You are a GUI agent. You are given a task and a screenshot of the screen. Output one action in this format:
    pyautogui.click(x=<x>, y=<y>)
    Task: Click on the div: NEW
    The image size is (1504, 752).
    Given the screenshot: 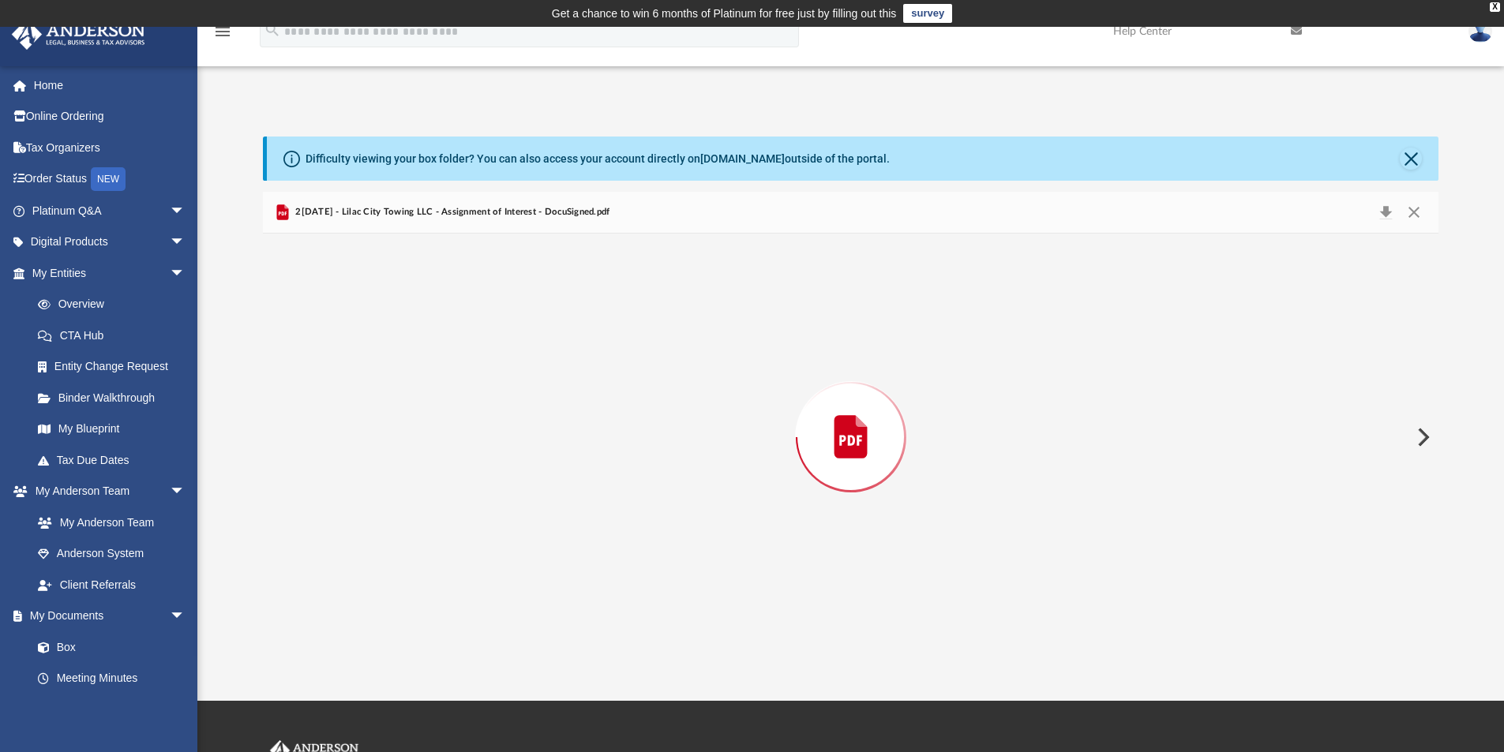 What is the action you would take?
    pyautogui.click(x=108, y=179)
    